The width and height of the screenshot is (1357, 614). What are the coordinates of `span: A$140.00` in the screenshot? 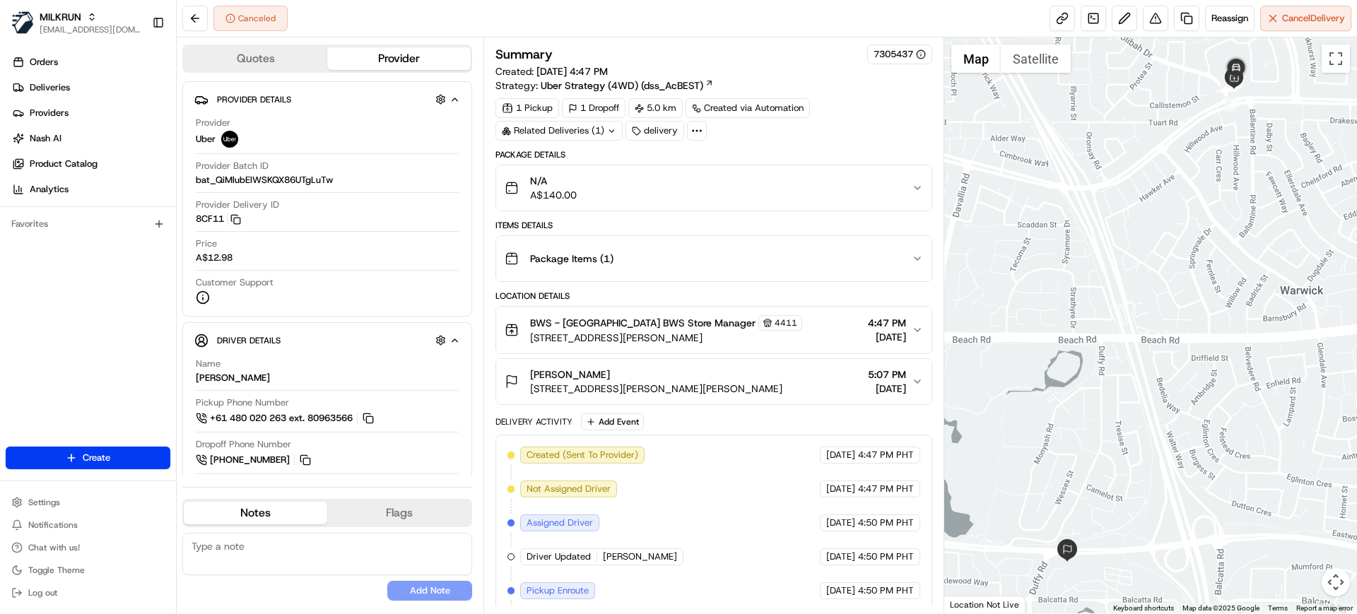 It's located at (553, 195).